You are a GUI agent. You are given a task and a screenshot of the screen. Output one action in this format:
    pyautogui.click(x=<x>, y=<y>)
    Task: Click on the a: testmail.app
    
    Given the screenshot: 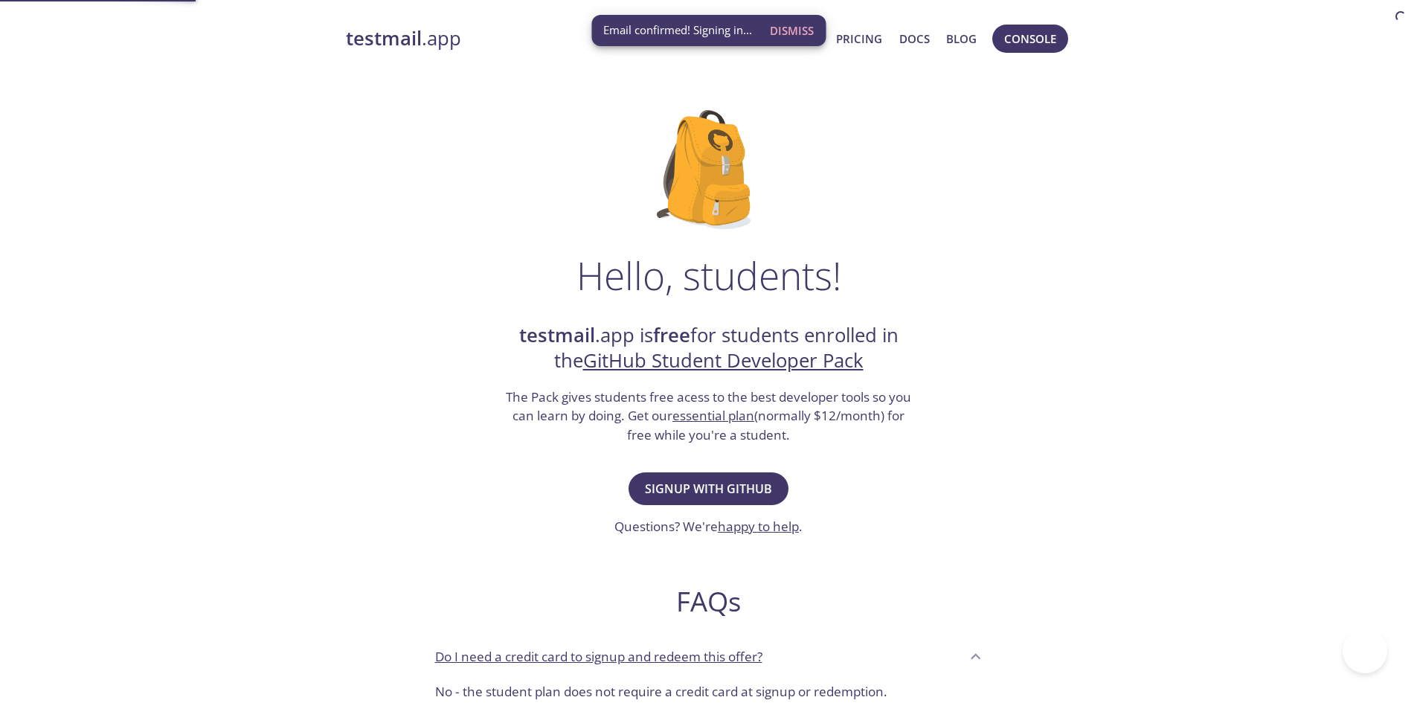 What is the action you would take?
    pyautogui.click(x=551, y=39)
    